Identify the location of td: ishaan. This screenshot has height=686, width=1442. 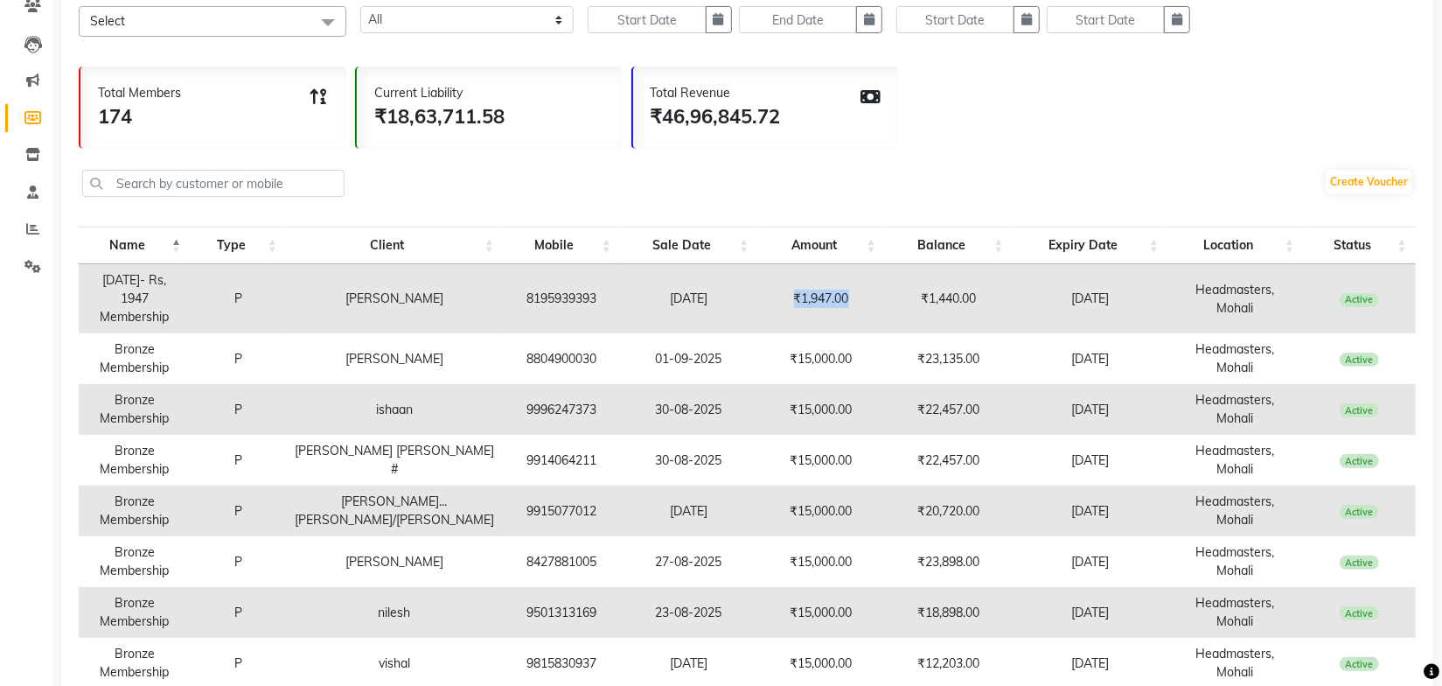
(395, 409).